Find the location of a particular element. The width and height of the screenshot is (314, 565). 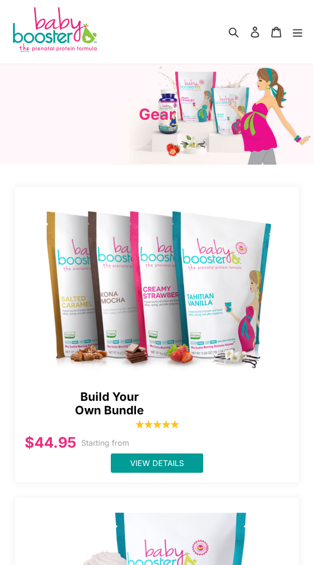

a: View Details is located at coordinates (157, 463).